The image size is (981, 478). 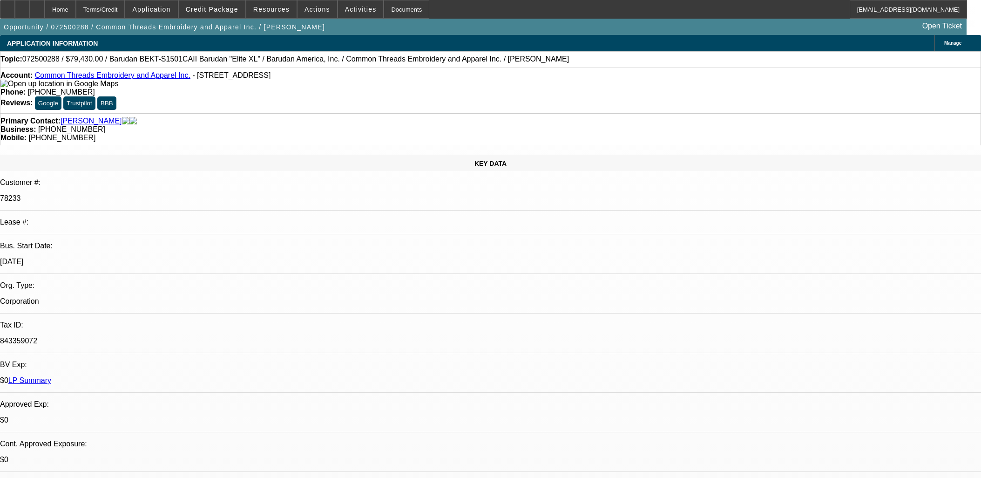 What do you see at coordinates (48, 103) in the screenshot?
I see `button: Google` at bounding box center [48, 103].